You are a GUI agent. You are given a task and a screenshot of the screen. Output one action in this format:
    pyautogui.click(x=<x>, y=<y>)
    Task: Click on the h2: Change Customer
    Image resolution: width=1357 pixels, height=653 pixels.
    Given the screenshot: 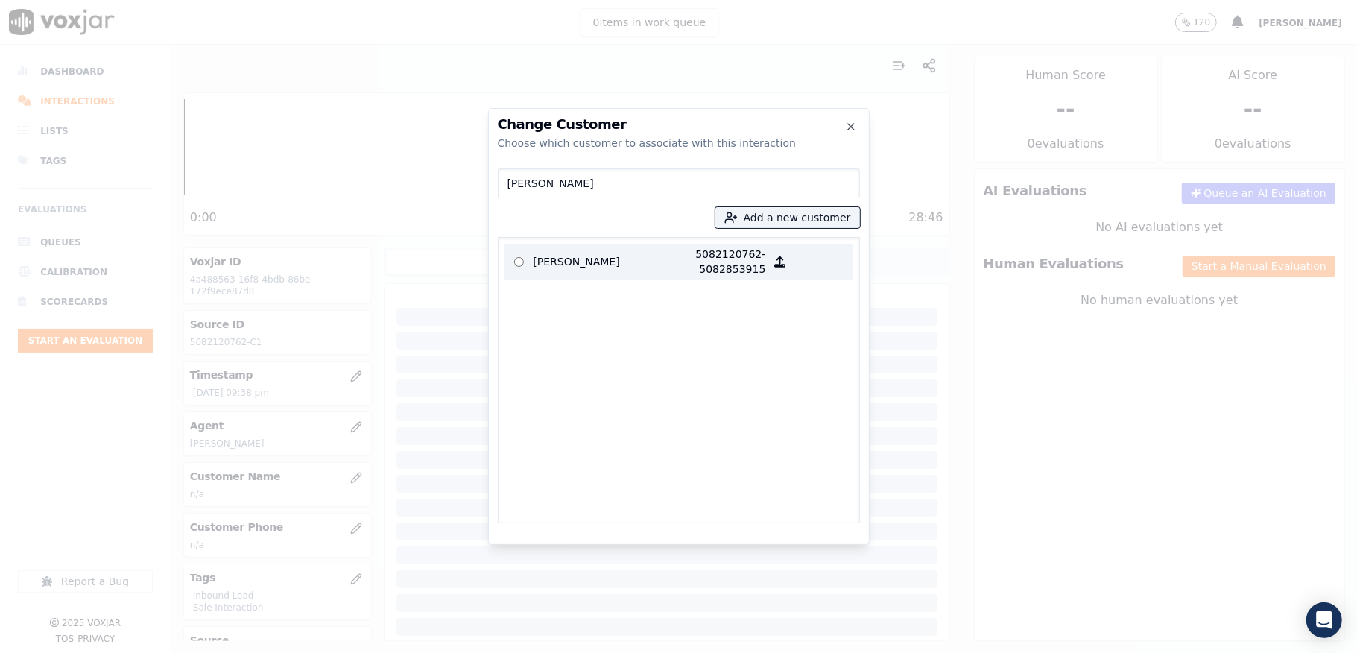 What is the action you would take?
    pyautogui.click(x=679, y=124)
    